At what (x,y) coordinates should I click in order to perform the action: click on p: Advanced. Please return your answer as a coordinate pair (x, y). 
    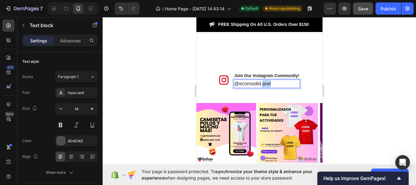
    Looking at the image, I should click on (70, 41).